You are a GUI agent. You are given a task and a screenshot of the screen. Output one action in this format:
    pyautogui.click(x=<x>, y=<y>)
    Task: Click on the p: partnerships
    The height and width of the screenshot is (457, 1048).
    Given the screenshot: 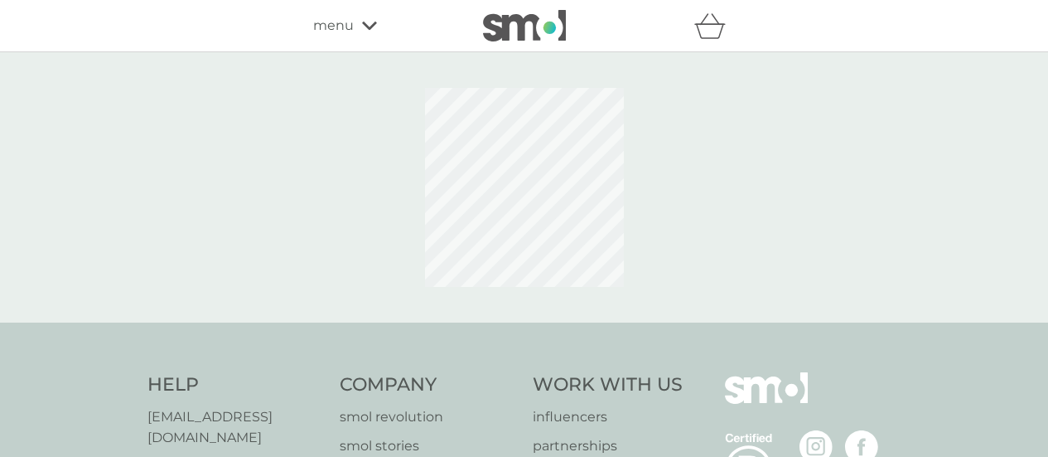 What is the action you would take?
    pyautogui.click(x=607, y=446)
    